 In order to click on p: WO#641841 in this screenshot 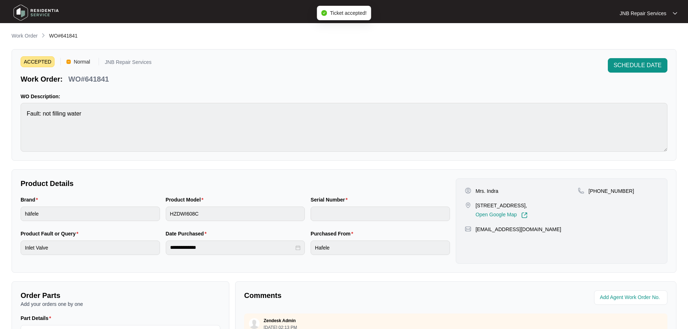, I will do `click(88, 79)`.